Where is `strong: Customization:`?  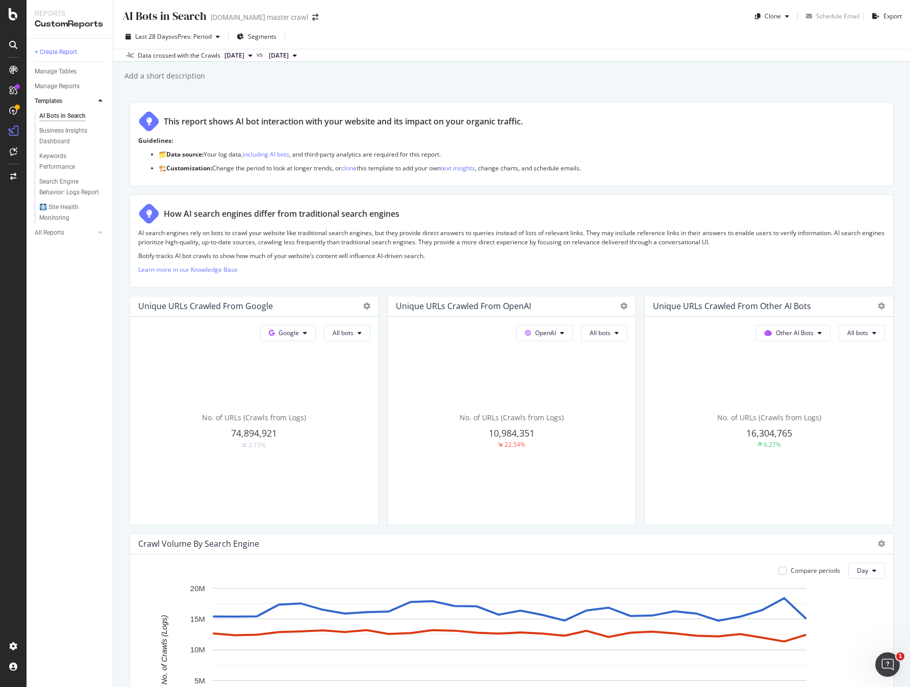
strong: Customization: is located at coordinates (189, 168).